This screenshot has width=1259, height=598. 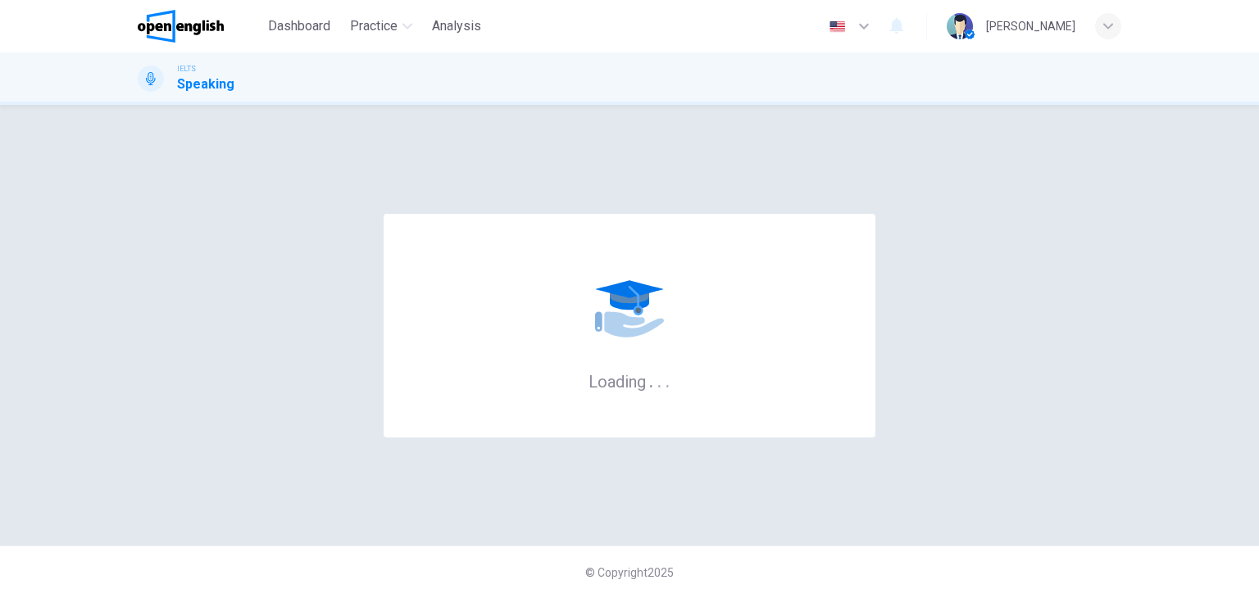 What do you see at coordinates (457, 26) in the screenshot?
I see `span: Analysis` at bounding box center [457, 26].